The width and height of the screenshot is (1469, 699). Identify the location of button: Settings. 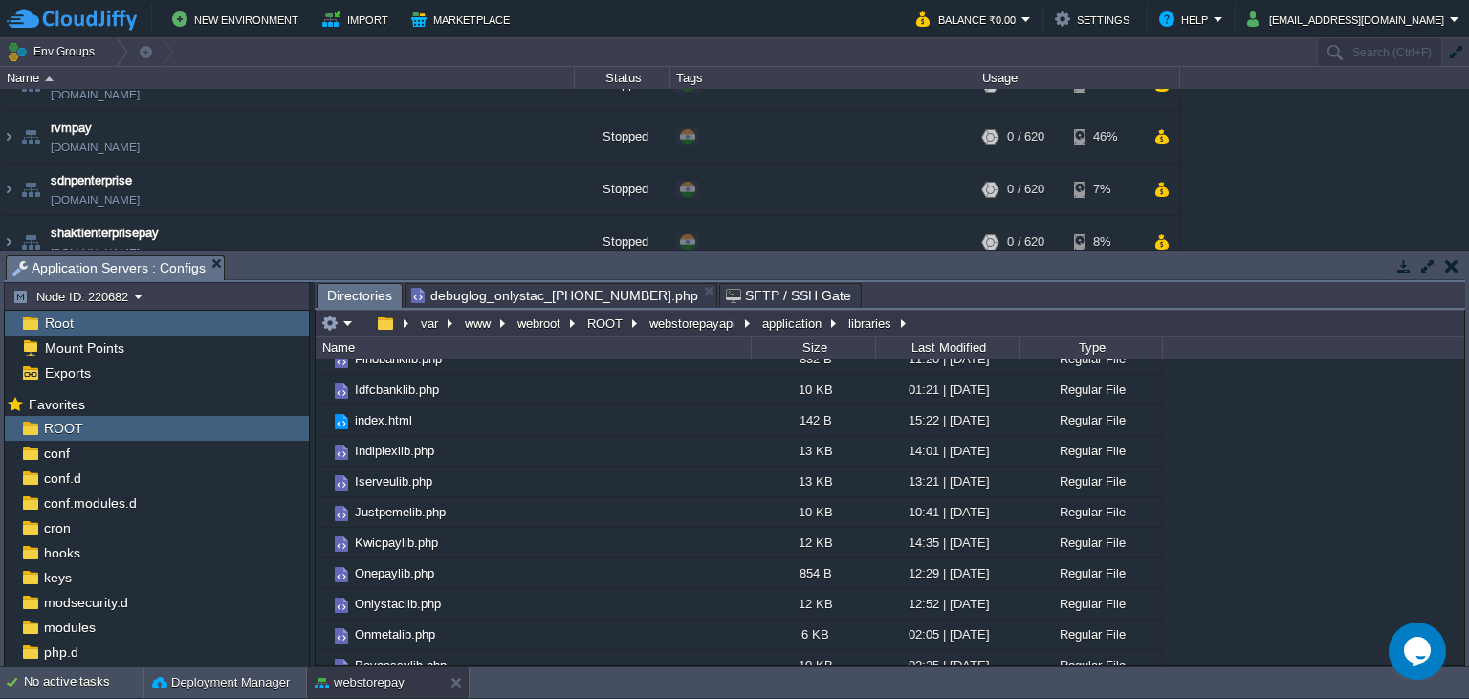
(1095, 19).